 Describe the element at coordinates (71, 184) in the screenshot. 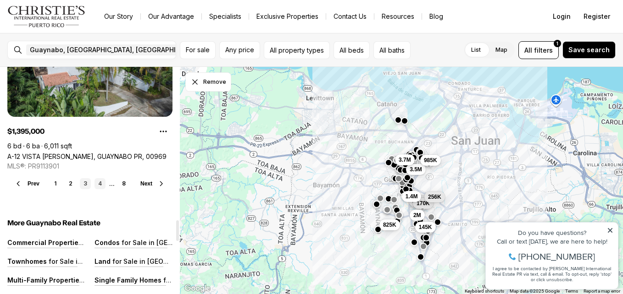

I see `a: 2` at that location.